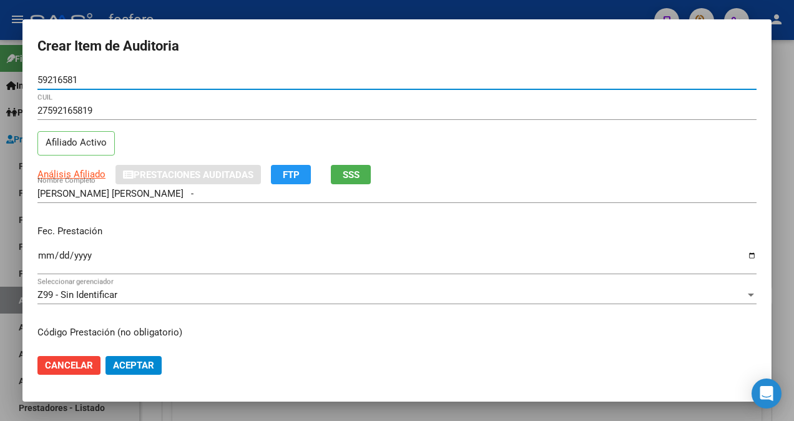 The width and height of the screenshot is (794, 421). Describe the element at coordinates (397, 46) in the screenshot. I see `h2: Crear Item de Auditoria` at that location.